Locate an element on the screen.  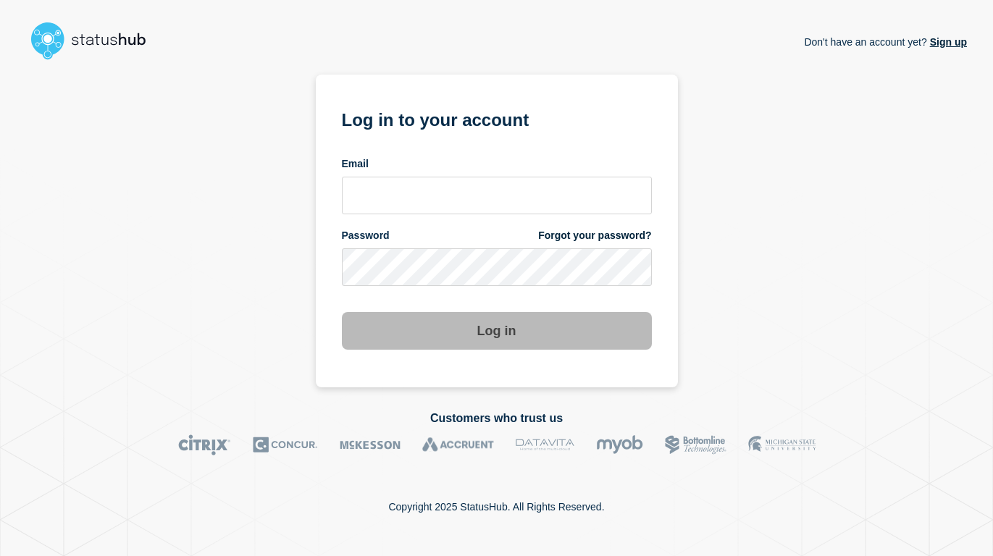
img: myob logo is located at coordinates (619, 445).